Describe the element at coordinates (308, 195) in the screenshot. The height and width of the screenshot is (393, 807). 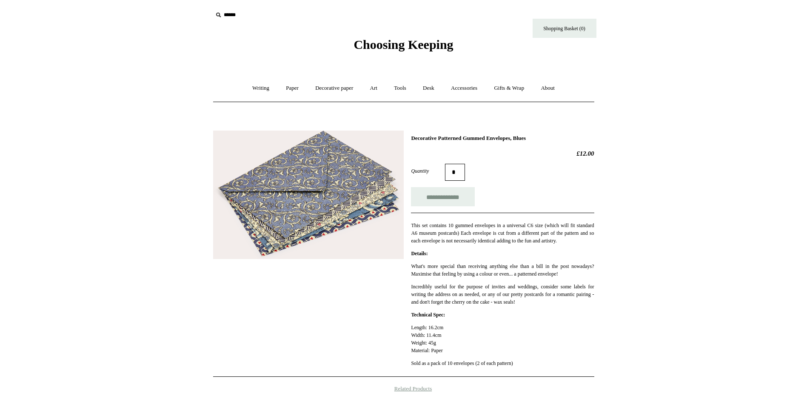
I see `img: Decorative Patterned Gummed Envelopes, Blues` at that location.